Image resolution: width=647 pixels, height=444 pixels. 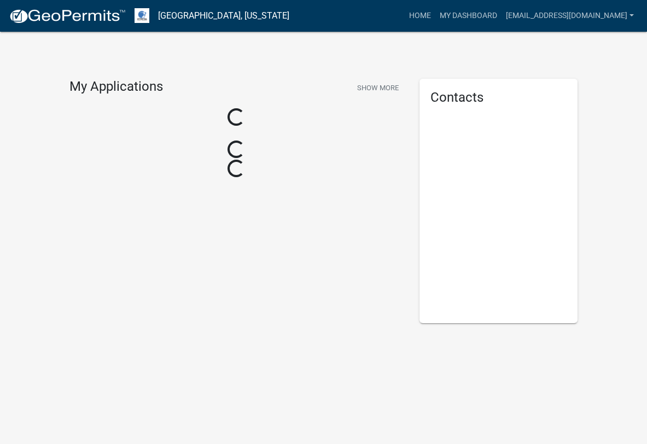 What do you see at coordinates (142, 15) in the screenshot?
I see `img: Otter Tail County, Minnesota` at bounding box center [142, 15].